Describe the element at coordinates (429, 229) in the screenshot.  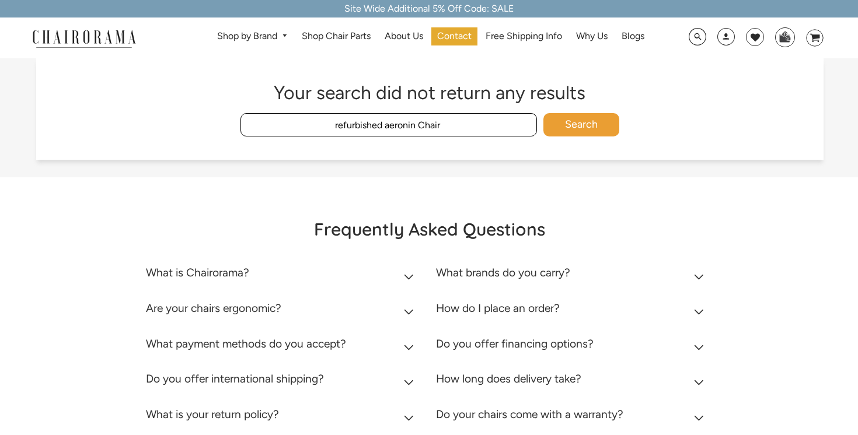
I see `h2: Frequently Asked Questions` at that location.